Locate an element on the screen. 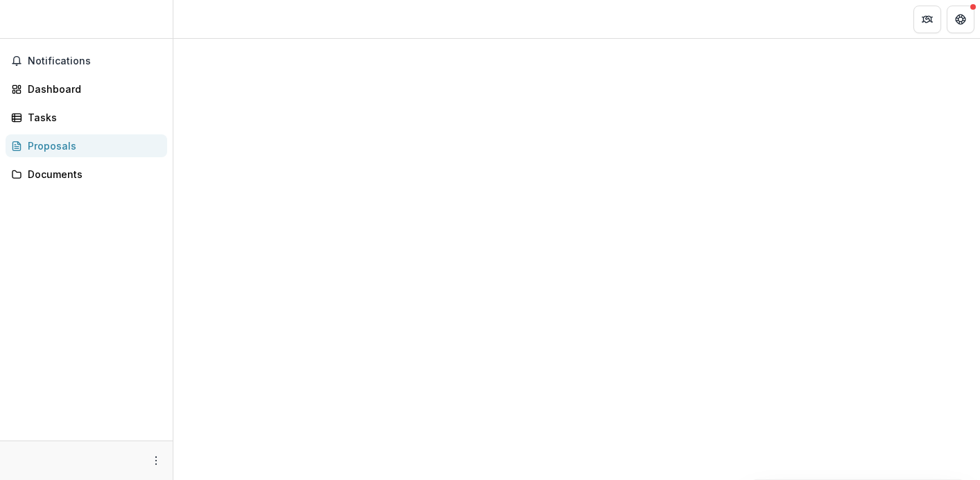 The height and width of the screenshot is (480, 980). div: Proposals is located at coordinates (92, 146).